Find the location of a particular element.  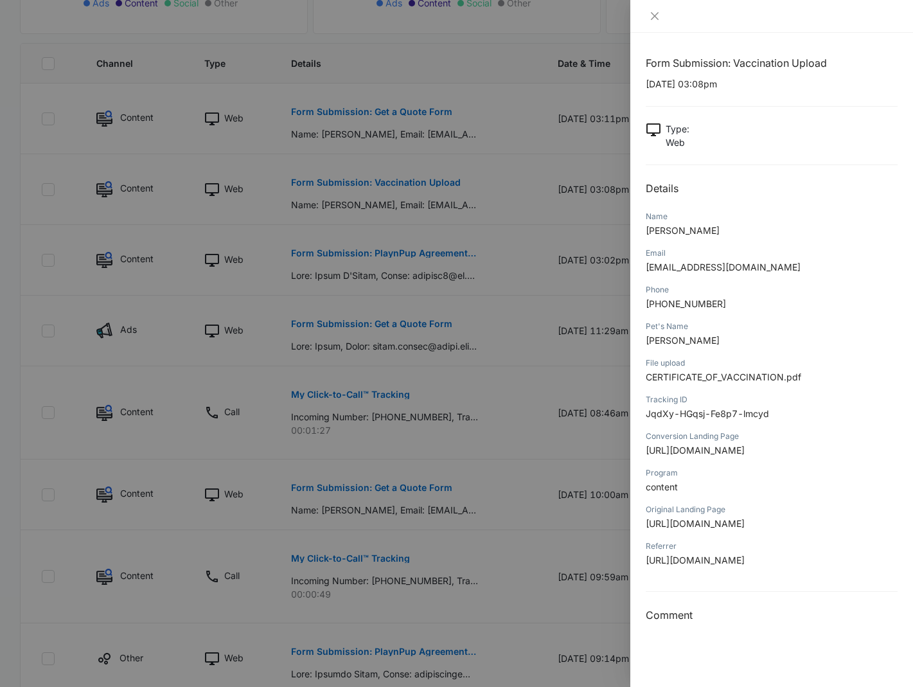

span: close is located at coordinates (655, 16).